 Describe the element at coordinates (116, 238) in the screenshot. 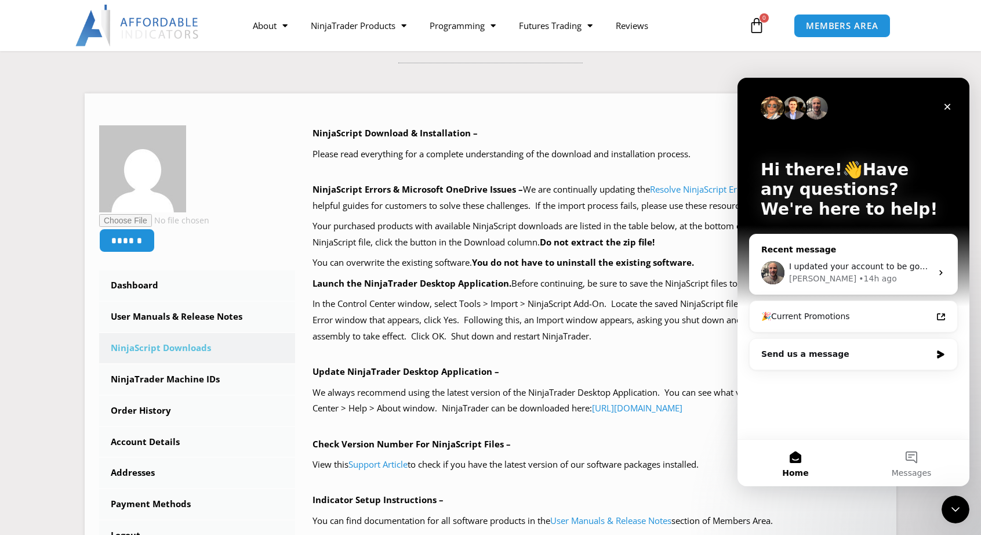

I see `a: 🎉Current Promotions` at that location.